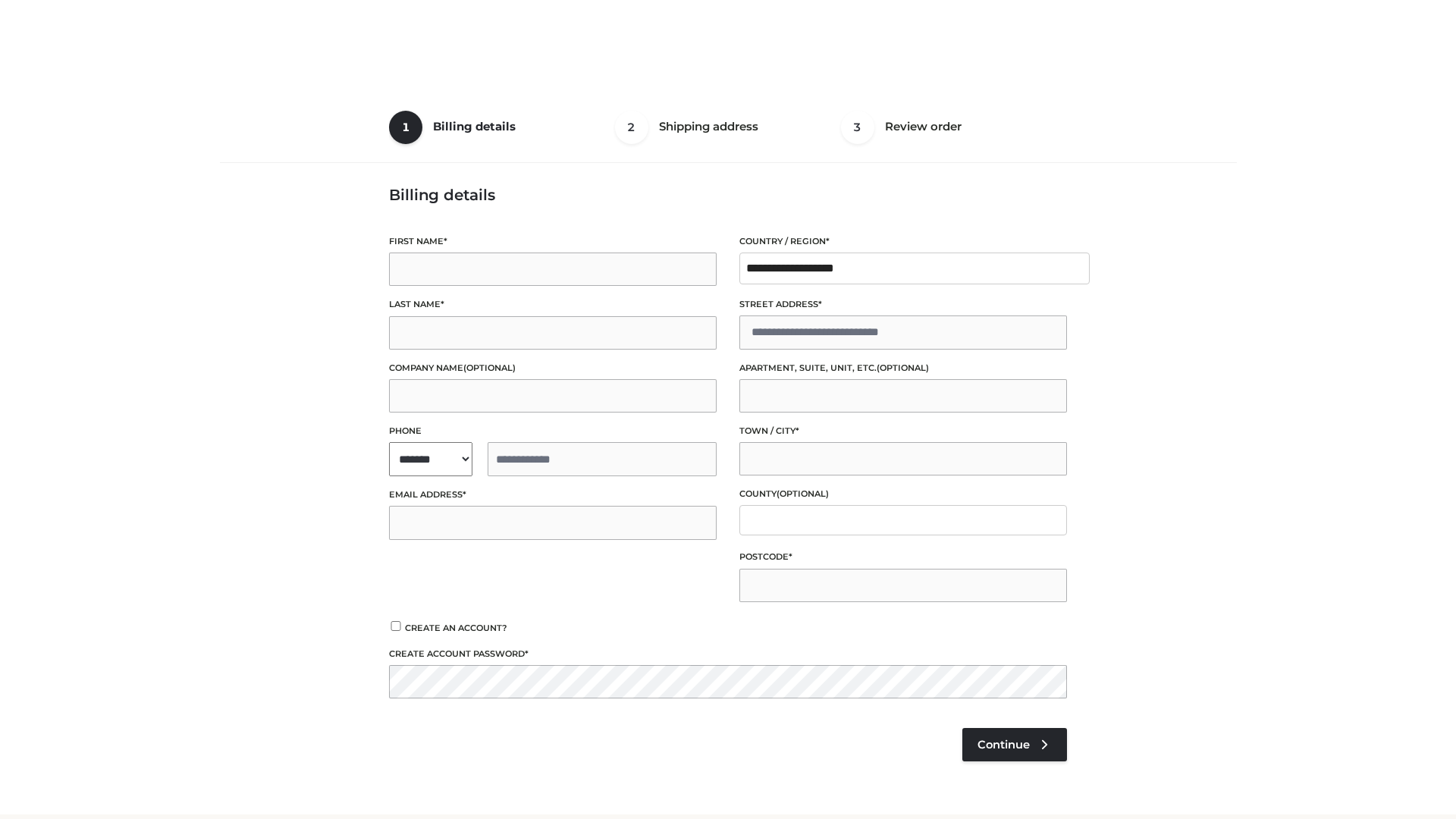 The height and width of the screenshot is (819, 1456). Describe the element at coordinates (474, 126) in the screenshot. I see `span: Billing details` at that location.